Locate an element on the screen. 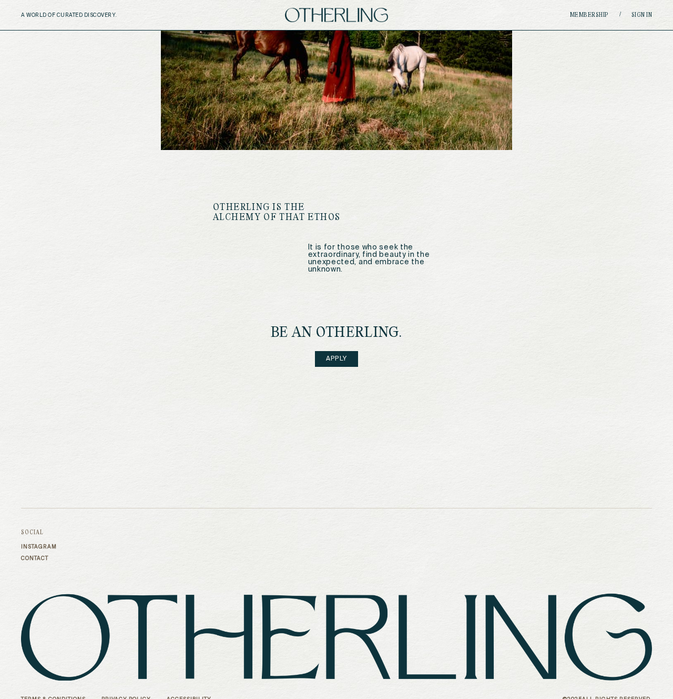 The height and width of the screenshot is (699, 673). a: Sign in is located at coordinates (642, 15).